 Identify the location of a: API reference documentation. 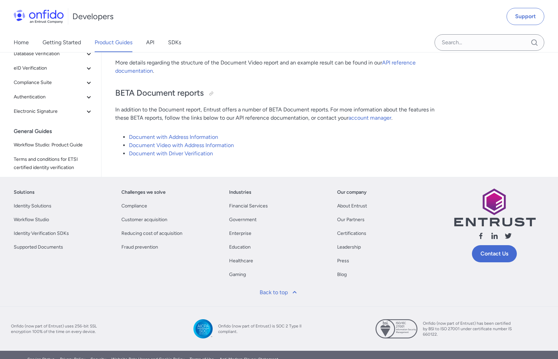
(265, 67).